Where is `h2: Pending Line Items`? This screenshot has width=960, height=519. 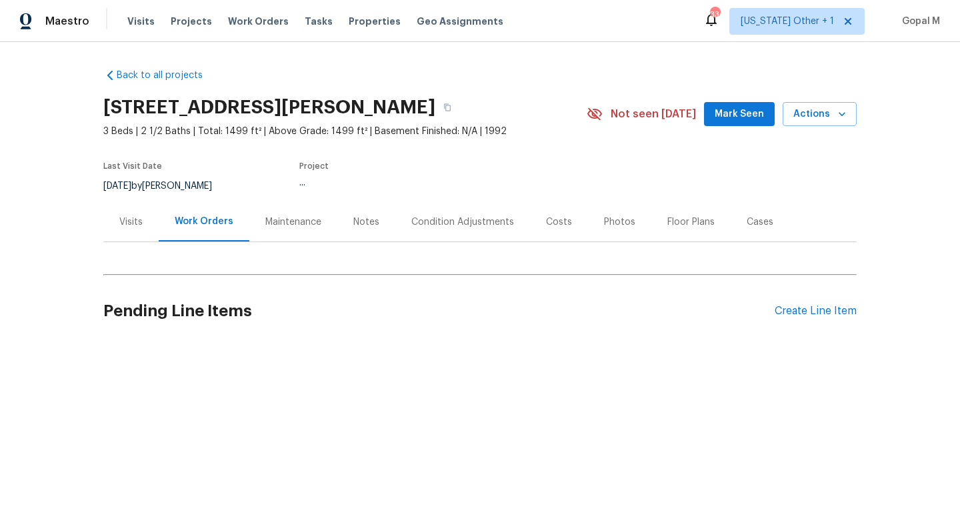
h2: Pending Line Items is located at coordinates (439, 311).